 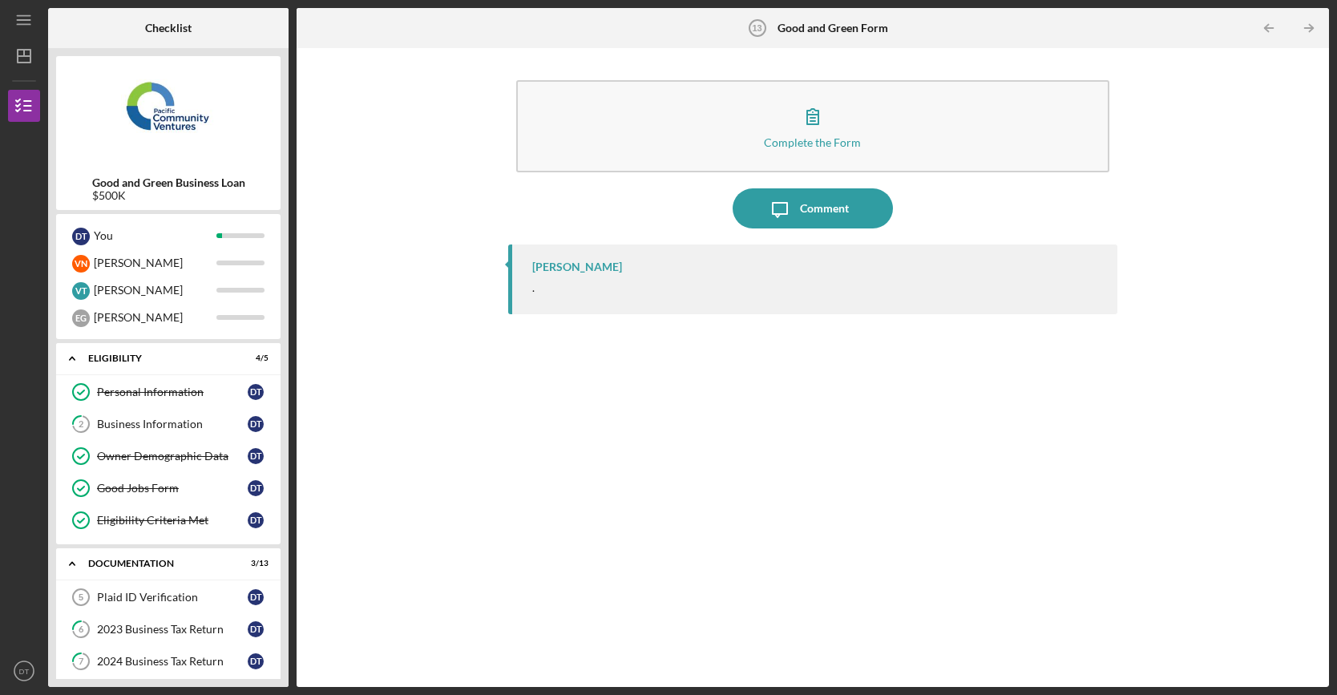 I want to click on div: Personal Information, so click(x=172, y=392).